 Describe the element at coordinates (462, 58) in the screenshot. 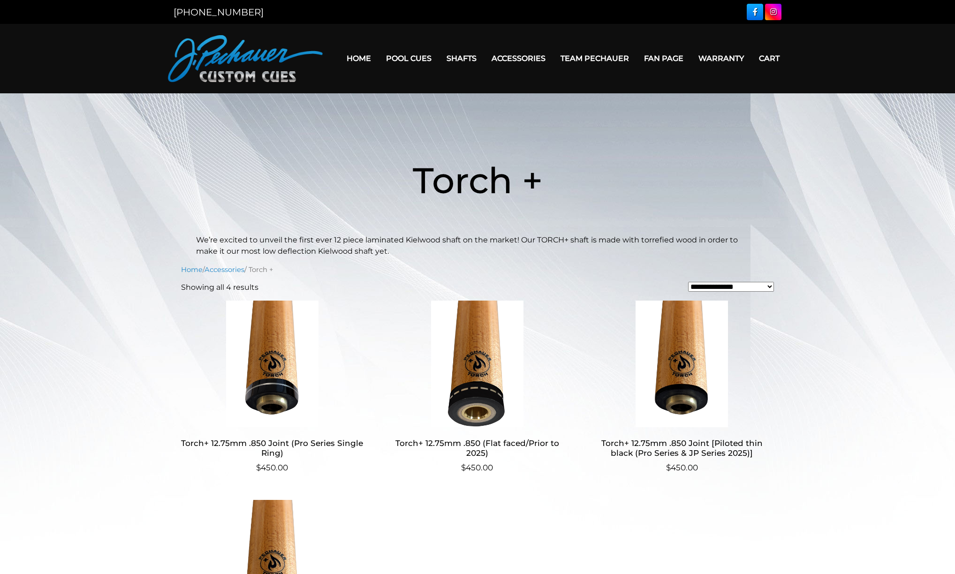

I see `a: Shafts` at that location.